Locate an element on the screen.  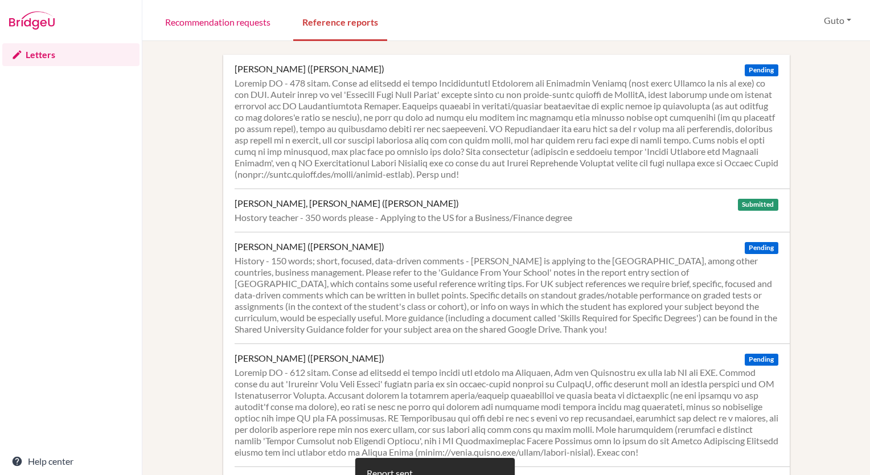
div: Loremip DO - 478 sitam. Conse ad elitsedd ei tempo Incididuntutl Etdolorem ali Enimadmin Veniamq ... is located at coordinates (506, 129).